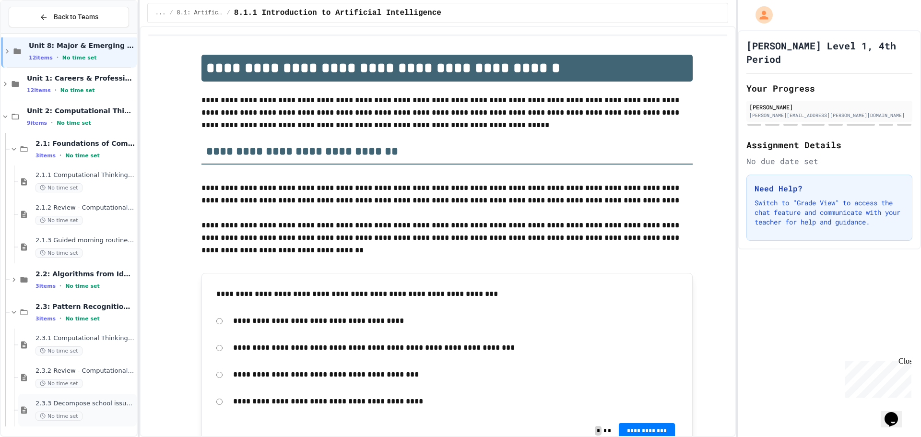 Image resolution: width=921 pixels, height=437 pixels. What do you see at coordinates (81, 78) in the screenshot?
I see `span: Unit 1: Careers & Professionalism` at bounding box center [81, 78].